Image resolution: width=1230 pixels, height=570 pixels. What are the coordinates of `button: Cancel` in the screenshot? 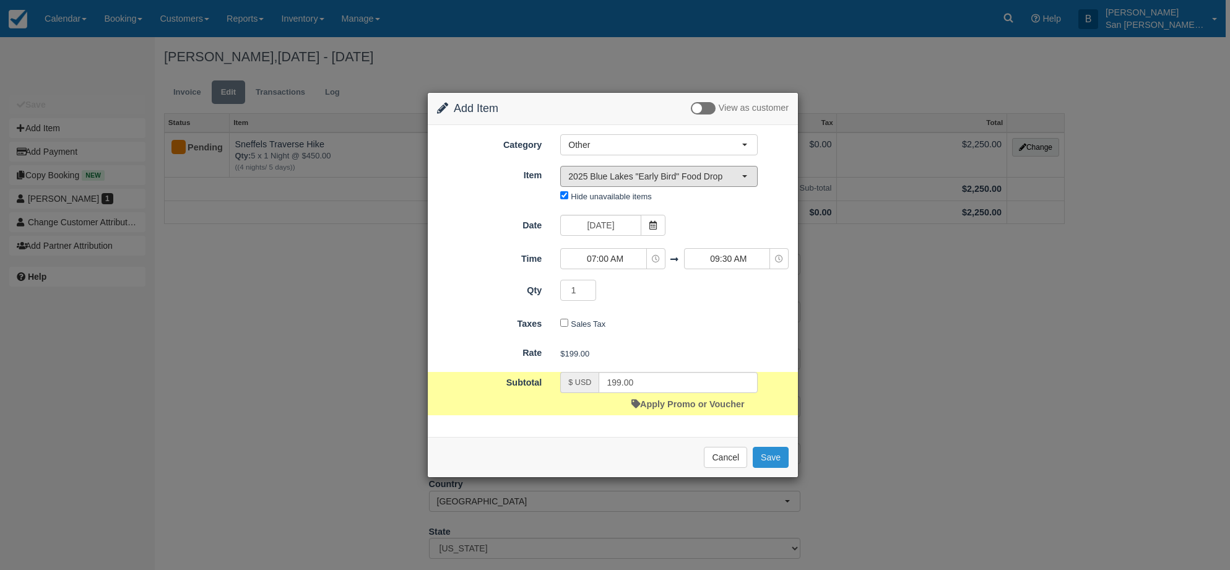 It's located at (725, 457).